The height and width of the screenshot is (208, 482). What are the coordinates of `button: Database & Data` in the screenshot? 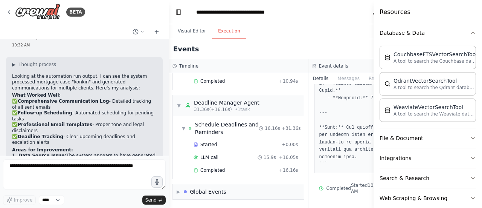 It's located at (428, 33).